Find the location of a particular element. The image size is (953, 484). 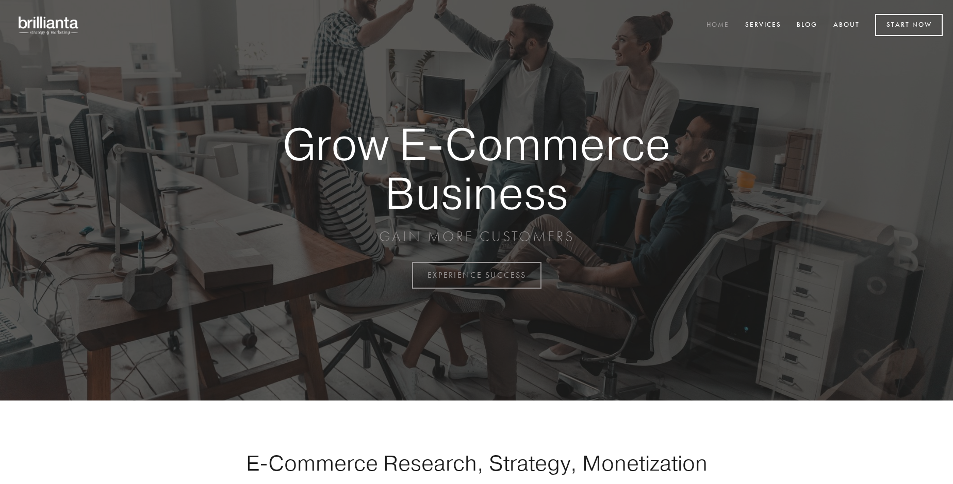

img: brillianta - research, strategy, marketing is located at coordinates (49, 25).